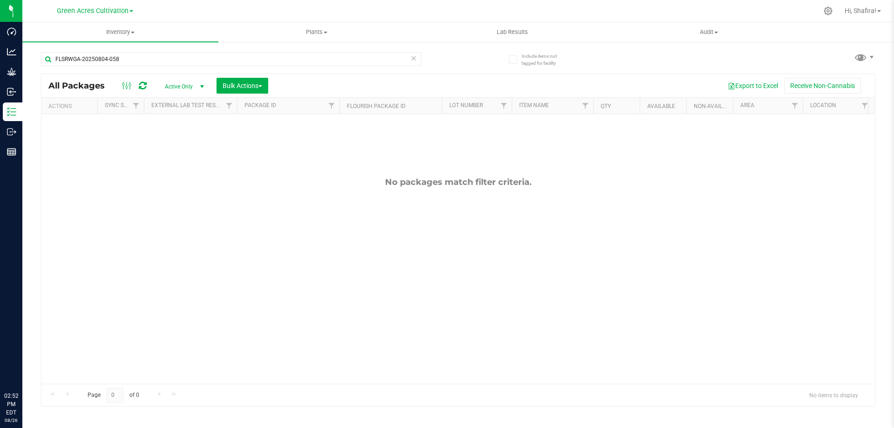  What do you see at coordinates (458, 182) in the screenshot?
I see `div: No packages match filter criteria.` at bounding box center [458, 182].